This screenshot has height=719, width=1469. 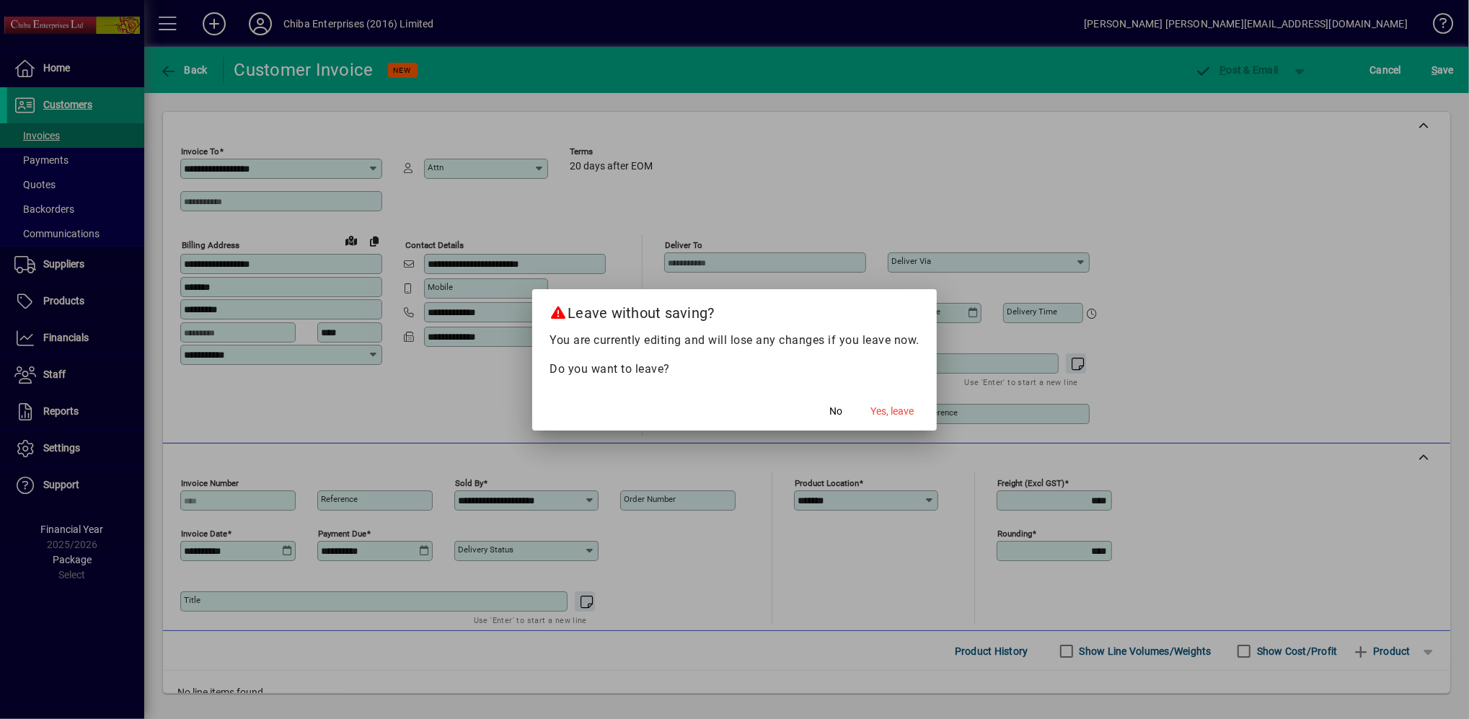 I want to click on p: Do you want to leave?, so click(x=734, y=369).